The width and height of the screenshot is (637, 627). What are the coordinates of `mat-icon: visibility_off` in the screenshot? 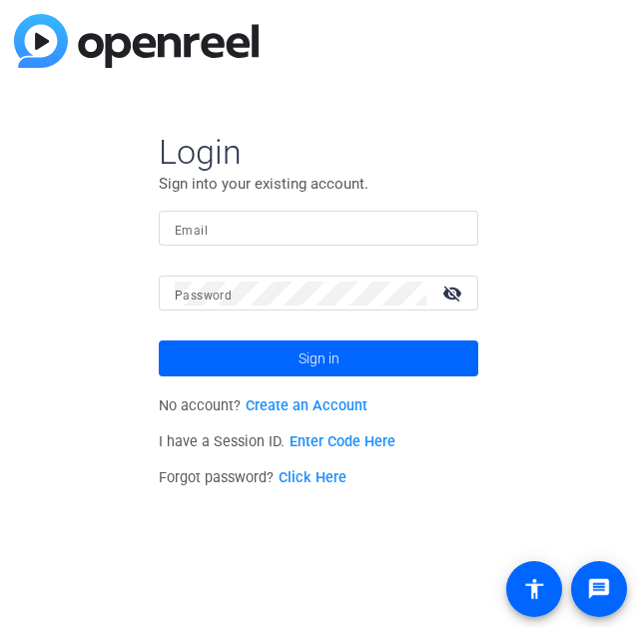 It's located at (454, 292).